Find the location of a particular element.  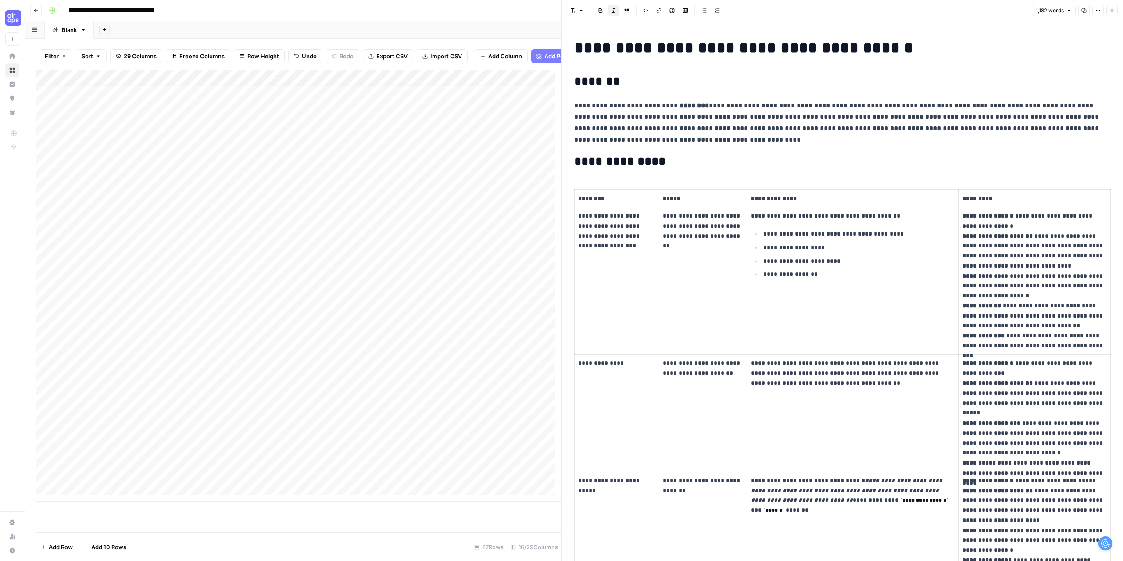

button: Help + Support is located at coordinates (12, 550).